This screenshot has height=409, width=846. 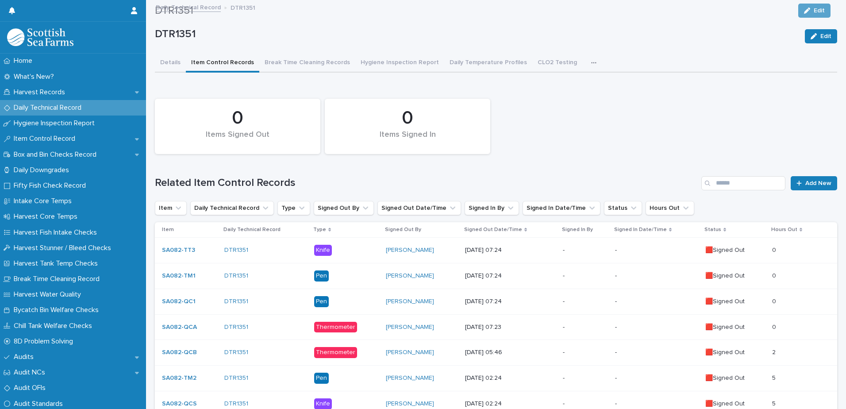 What do you see at coordinates (25, 357) in the screenshot?
I see `p: Audits` at bounding box center [25, 357].